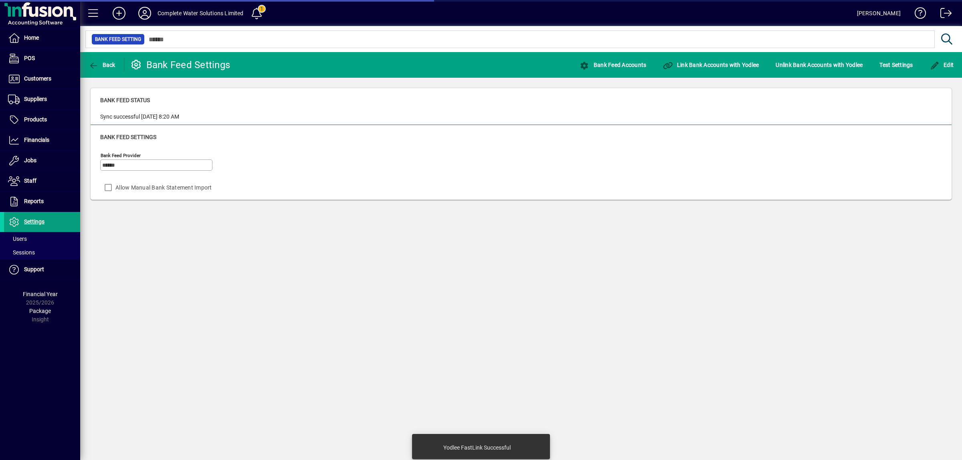  What do you see at coordinates (917, 14) in the screenshot?
I see `a: Knowledge Base` at bounding box center [917, 14].